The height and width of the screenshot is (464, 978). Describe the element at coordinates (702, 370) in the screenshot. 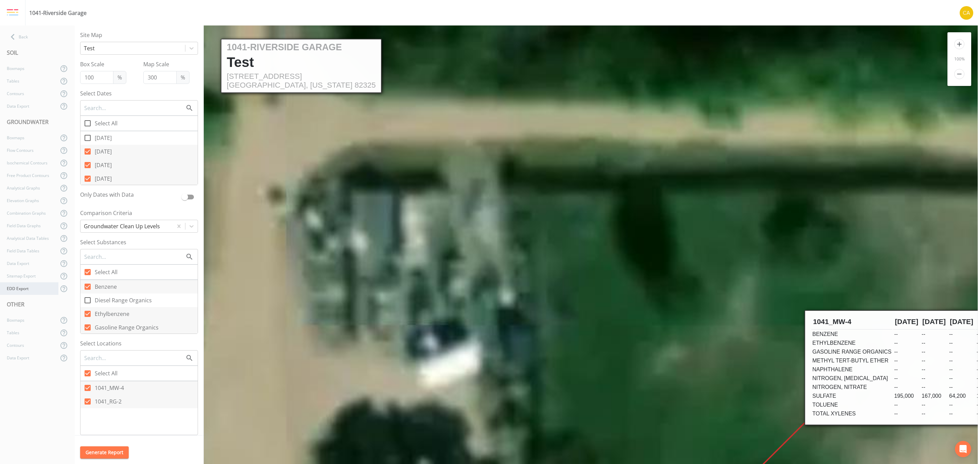

I see `td: 195,000` at that location.